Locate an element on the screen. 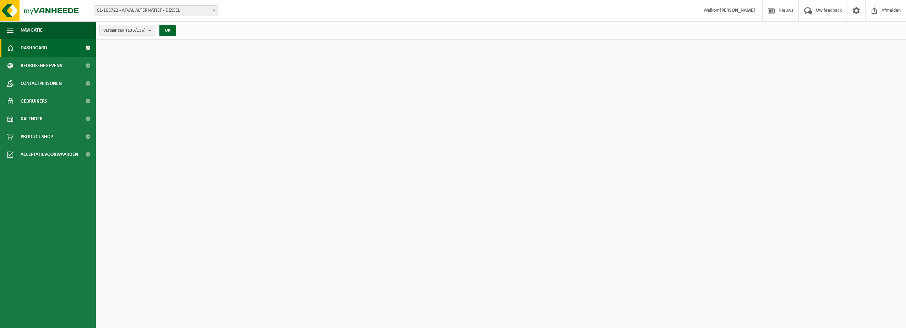  button: Vestigingen(136/136) is located at coordinates (127, 30).